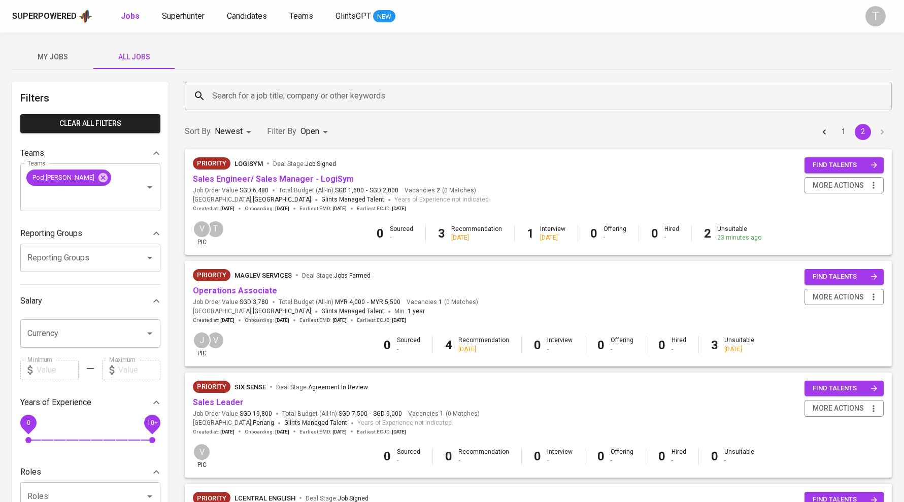 This screenshot has height=502, width=904. Describe the element at coordinates (267, 209) in the screenshot. I see `span: Onboarding :` at that location.